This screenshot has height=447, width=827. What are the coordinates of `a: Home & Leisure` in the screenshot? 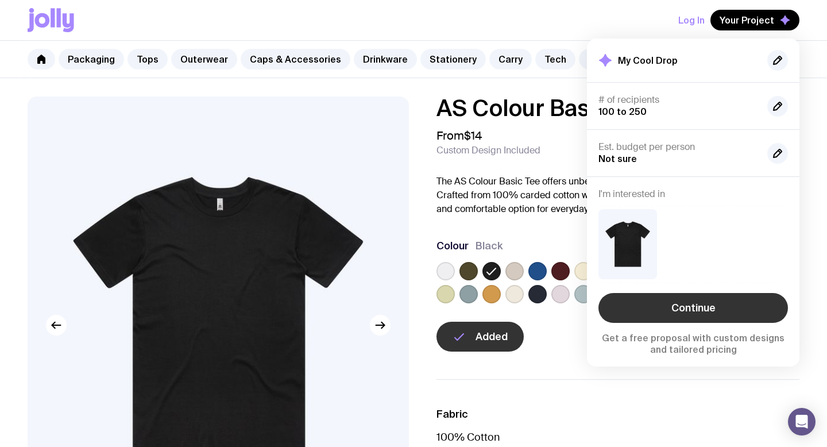 It's located at (623, 59).